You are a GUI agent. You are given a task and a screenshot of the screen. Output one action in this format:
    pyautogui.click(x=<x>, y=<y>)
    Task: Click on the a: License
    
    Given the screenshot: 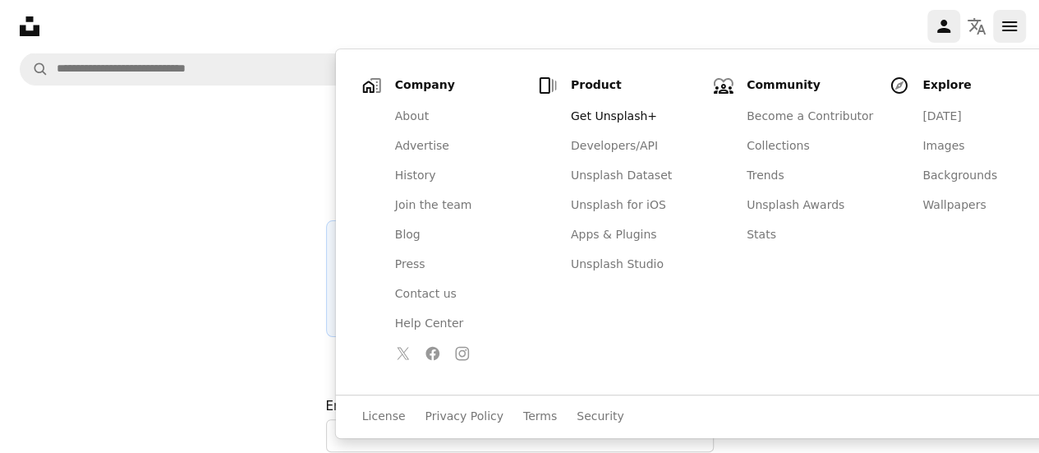 What is the action you would take?
    pyautogui.click(x=384, y=416)
    